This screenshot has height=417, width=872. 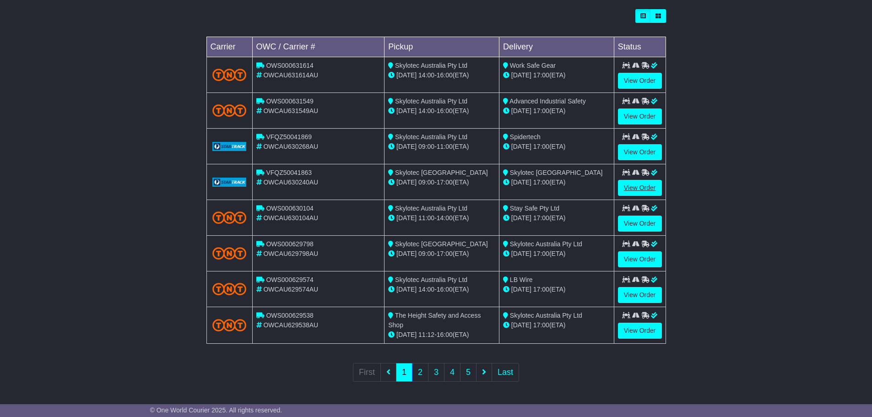 What do you see at coordinates (291, 147) in the screenshot?
I see `span: OWCAU630268AU` at bounding box center [291, 147].